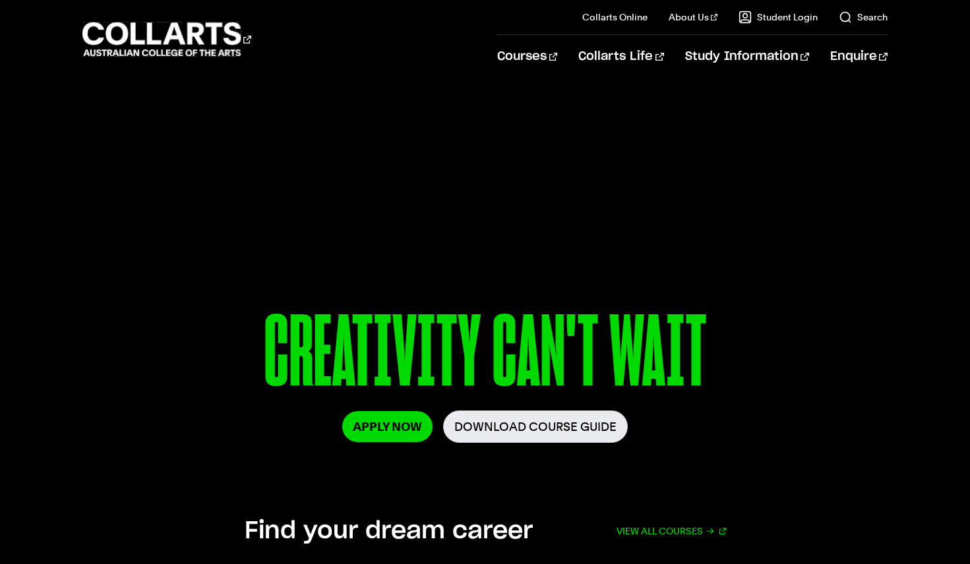  Describe the element at coordinates (485, 356) in the screenshot. I see `p: CREATIVITY CAN'T WAIT` at that location.